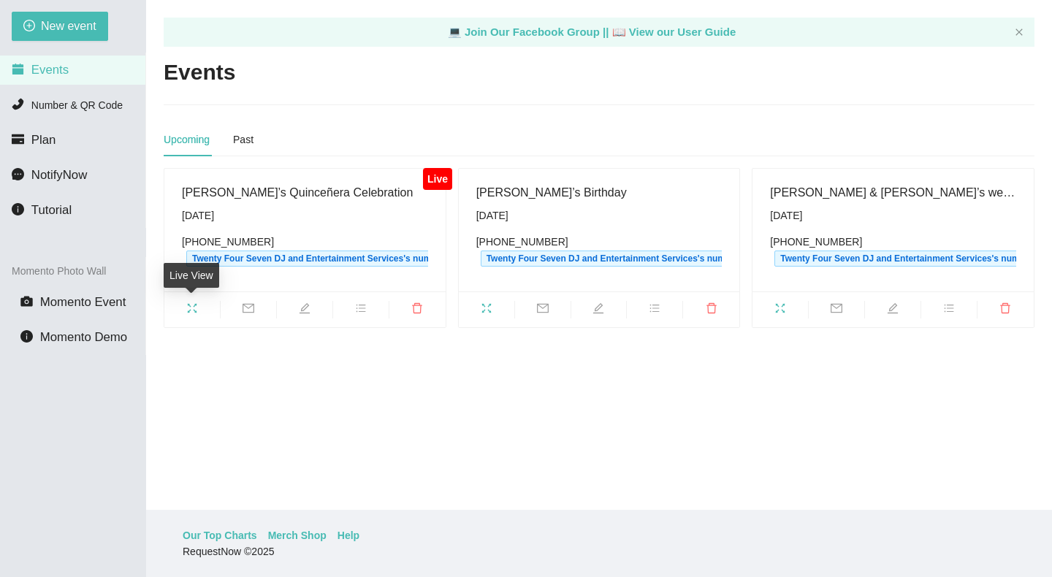  Describe the element at coordinates (349, 536) in the screenshot. I see `a: Help` at that location.